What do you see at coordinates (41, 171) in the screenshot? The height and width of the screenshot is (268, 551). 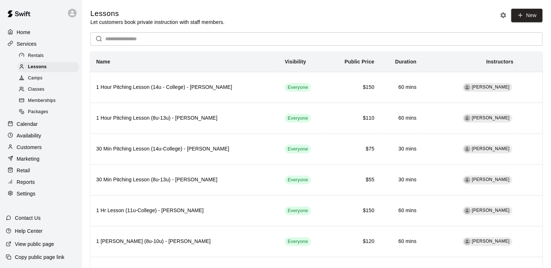 I see `a: Retail` at bounding box center [41, 171].